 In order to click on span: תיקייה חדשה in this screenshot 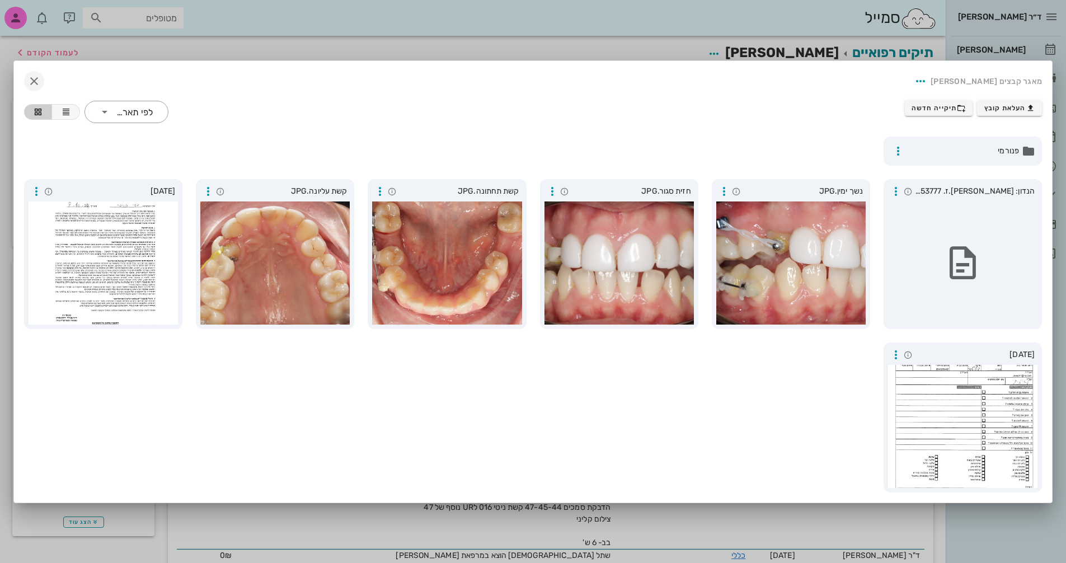, I will do `click(939, 108)`.